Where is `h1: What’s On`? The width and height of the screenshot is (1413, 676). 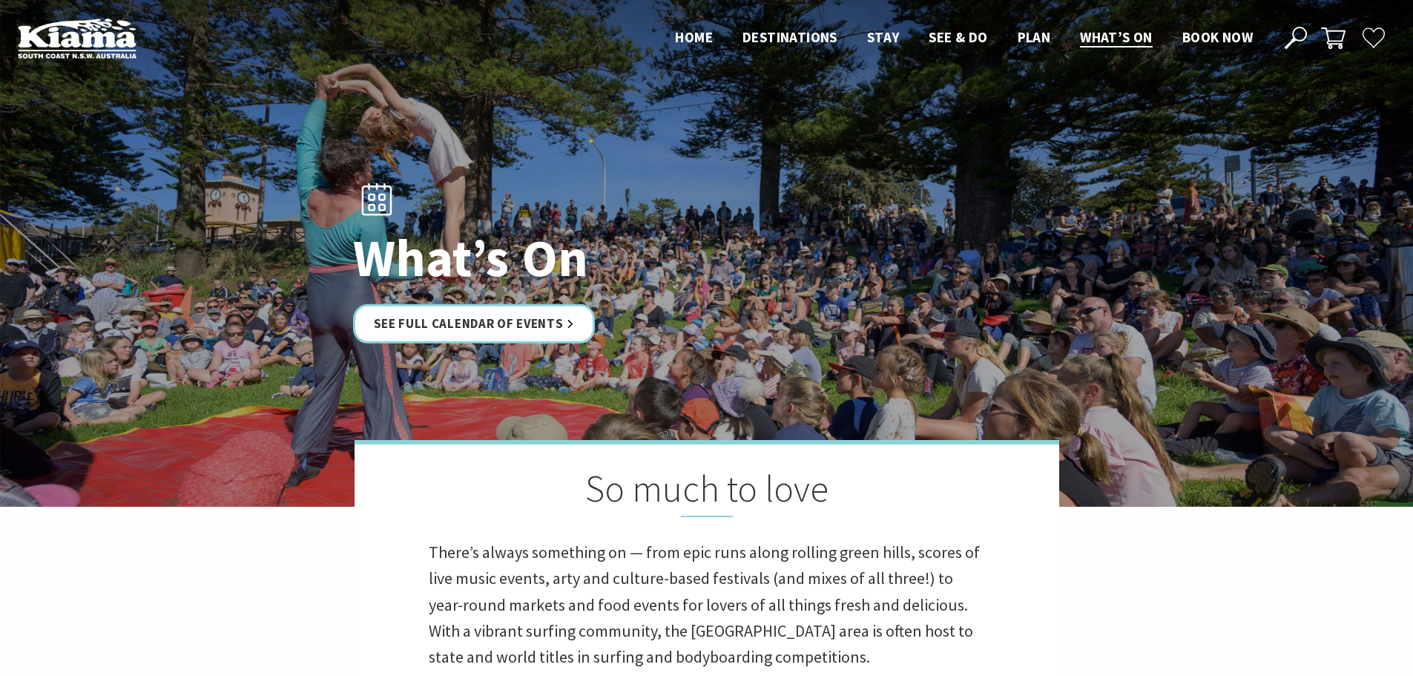 h1: What’s On is located at coordinates (562, 257).